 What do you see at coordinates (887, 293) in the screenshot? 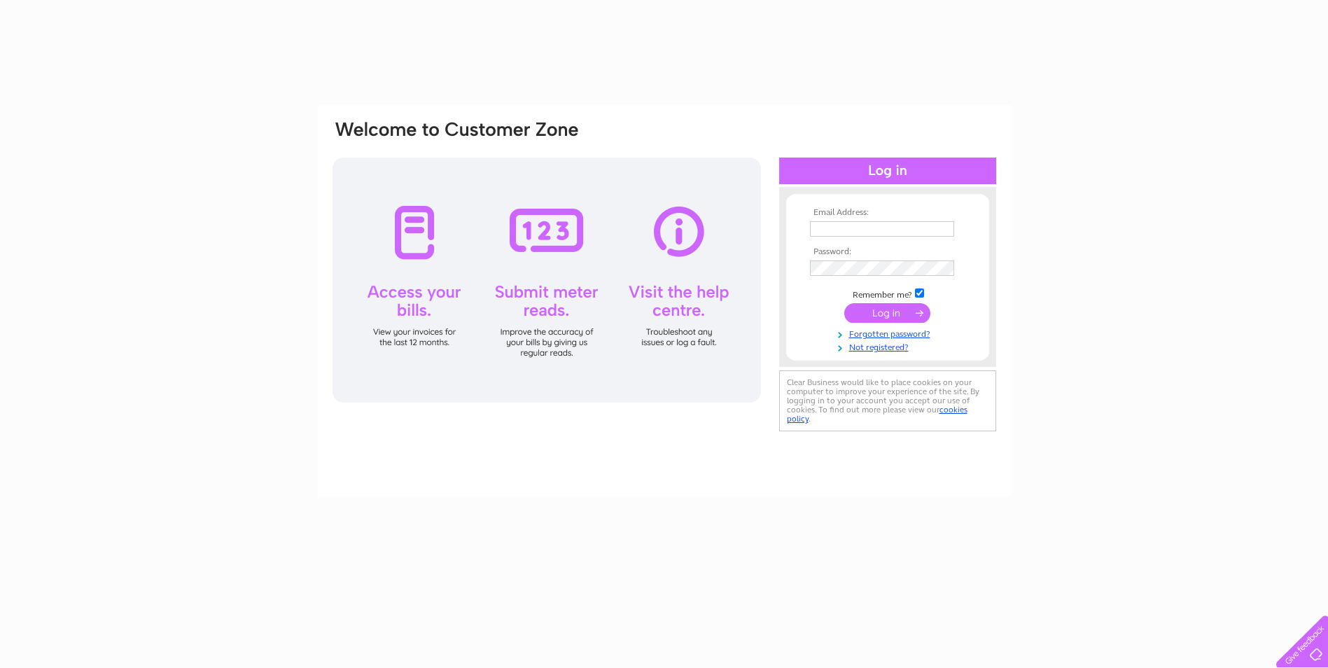
I see `td: Remember me?` at bounding box center [887, 293].